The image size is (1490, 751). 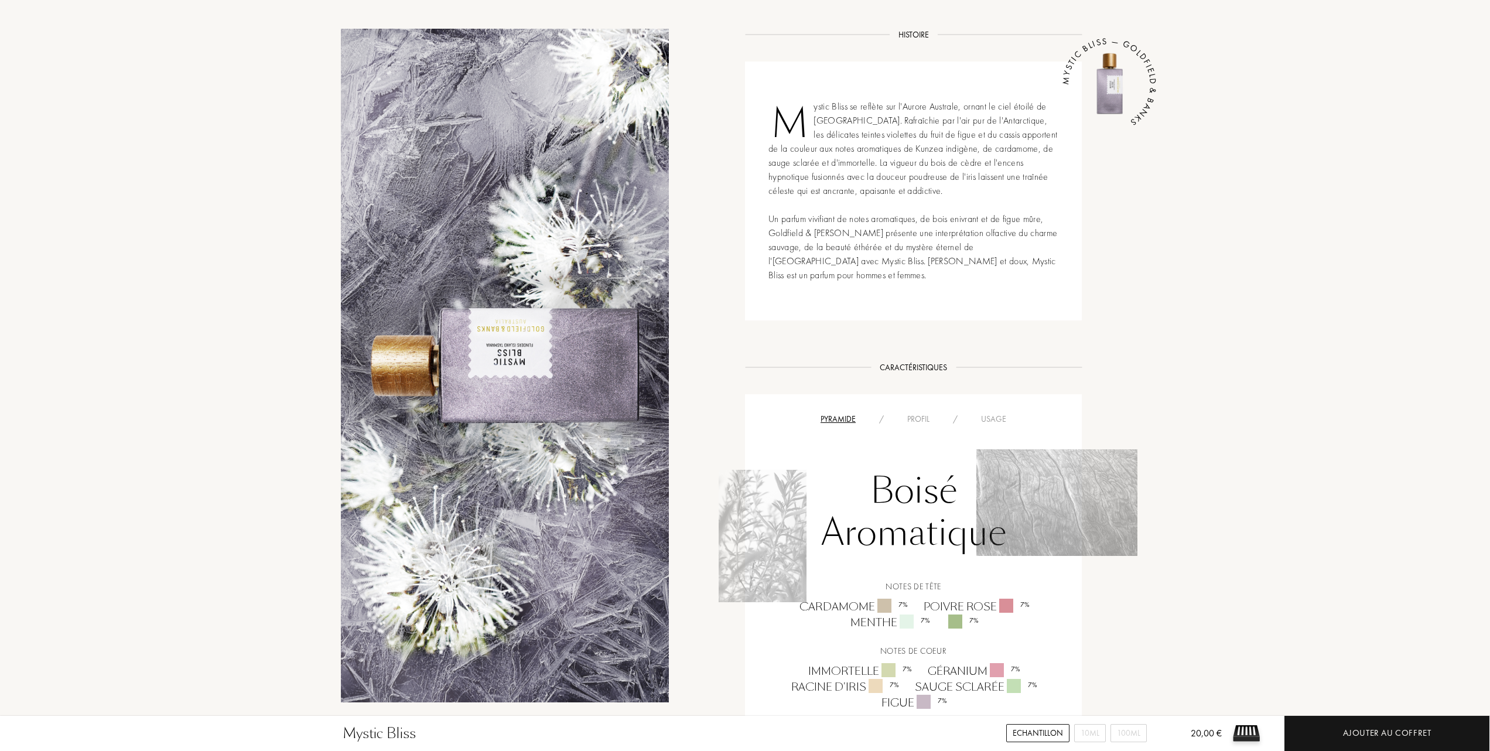 What do you see at coordinates (1057, 503) in the screenshot?
I see `img: KUWBKGYKJBHB6_1.png` at bounding box center [1057, 503].